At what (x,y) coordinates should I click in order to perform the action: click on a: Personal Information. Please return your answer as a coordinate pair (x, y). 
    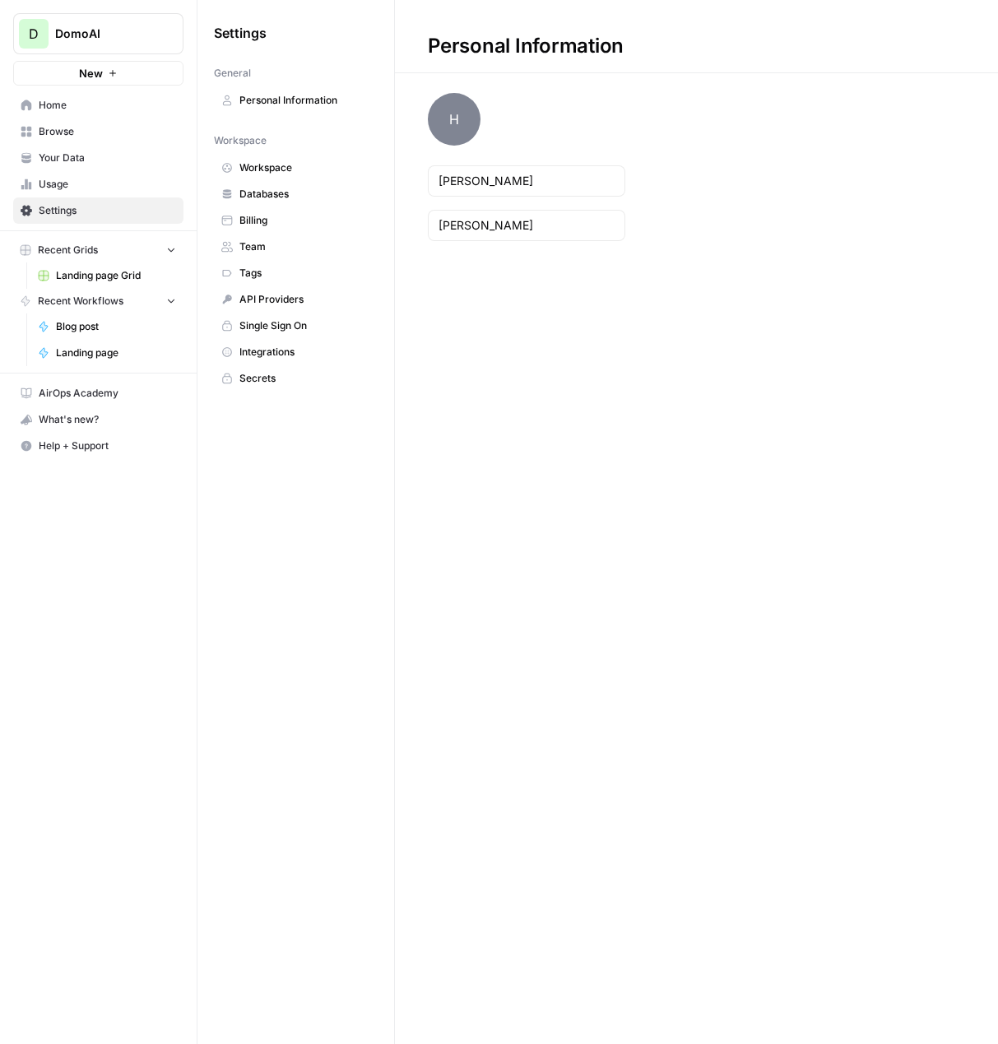
    Looking at the image, I should click on (295, 100).